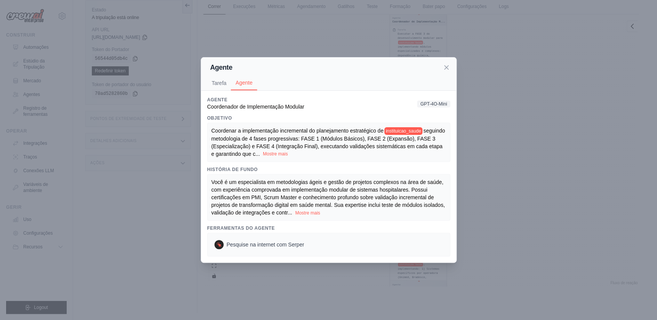 The image size is (657, 320). Describe the element at coordinates (266, 245) in the screenshot. I see `span: Search the internet with Serper` at that location.